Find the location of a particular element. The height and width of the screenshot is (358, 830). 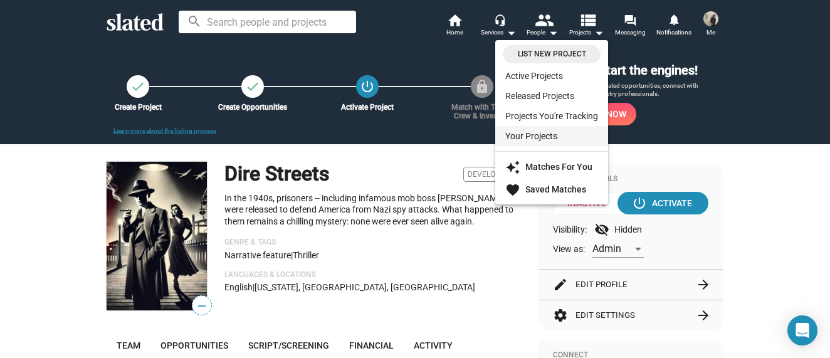

span: List New Project is located at coordinates (552, 54).